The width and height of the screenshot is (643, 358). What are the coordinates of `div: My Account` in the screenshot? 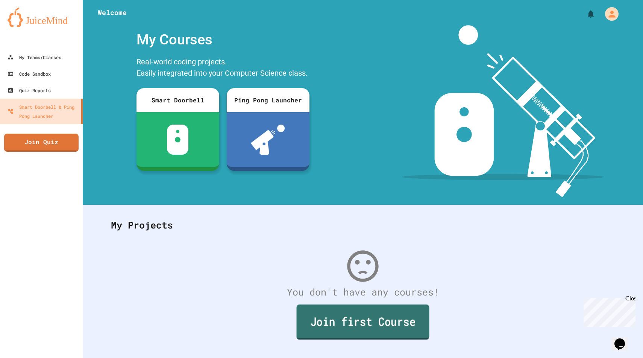 It's located at (609, 14).